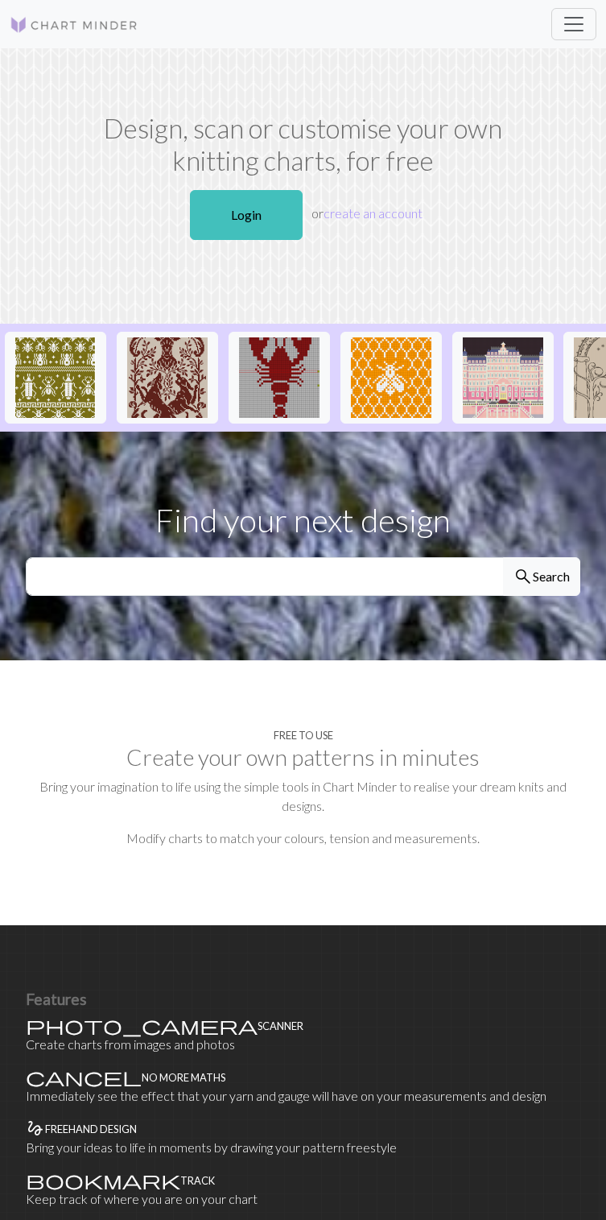  I want to click on span: cancel, so click(84, 1077).